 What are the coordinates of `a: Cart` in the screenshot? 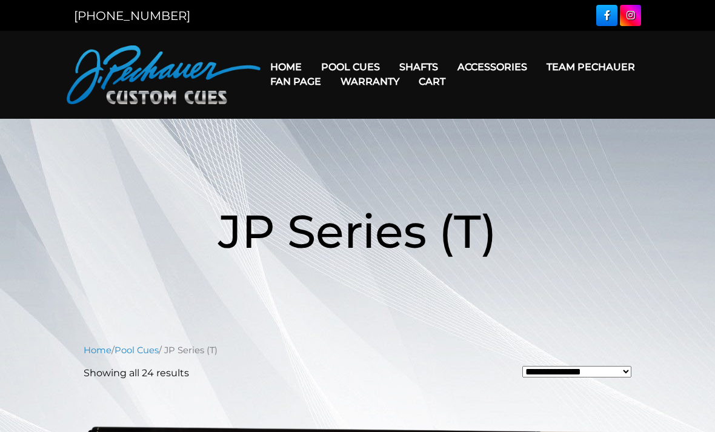 It's located at (432, 81).